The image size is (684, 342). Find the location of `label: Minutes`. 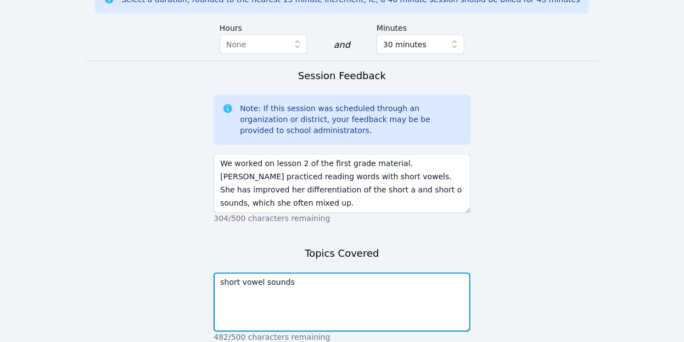

label: Minutes is located at coordinates (421, 26).